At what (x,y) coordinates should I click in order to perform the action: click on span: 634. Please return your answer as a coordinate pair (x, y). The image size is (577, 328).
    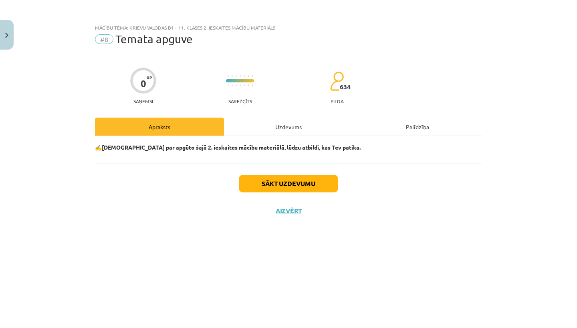
    Looking at the image, I should click on (345, 87).